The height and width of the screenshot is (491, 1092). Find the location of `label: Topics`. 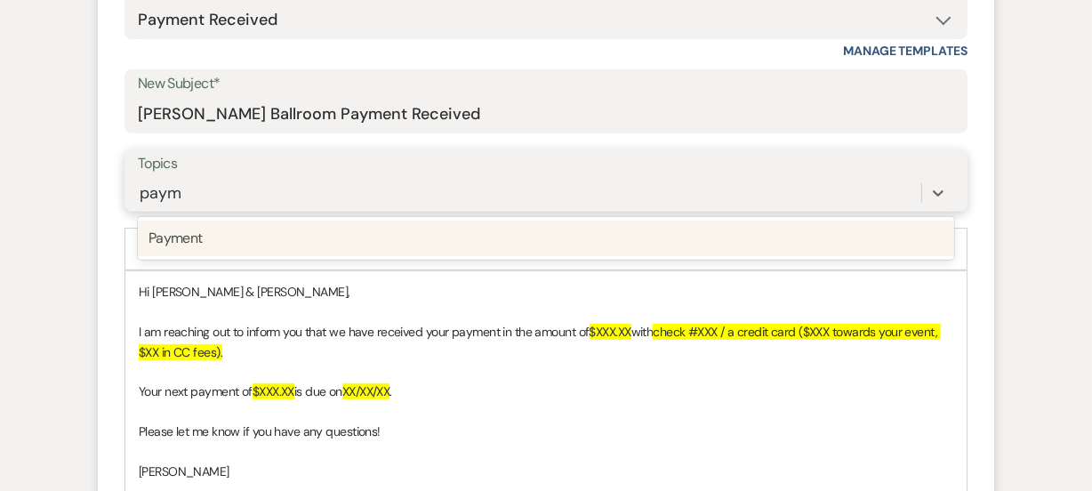

label: Topics is located at coordinates (546, 164).